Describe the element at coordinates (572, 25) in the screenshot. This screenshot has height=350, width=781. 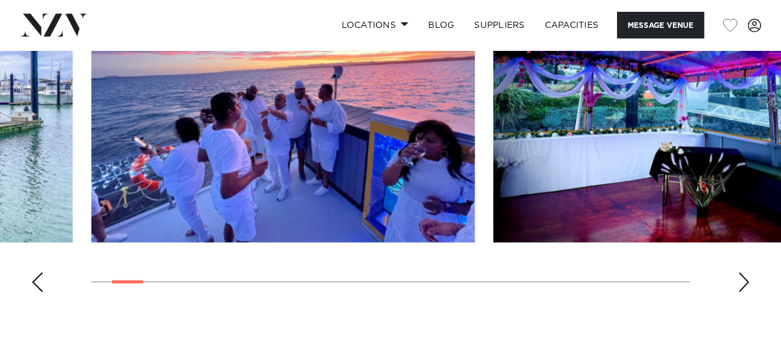
I see `a: Capacities` at that location.